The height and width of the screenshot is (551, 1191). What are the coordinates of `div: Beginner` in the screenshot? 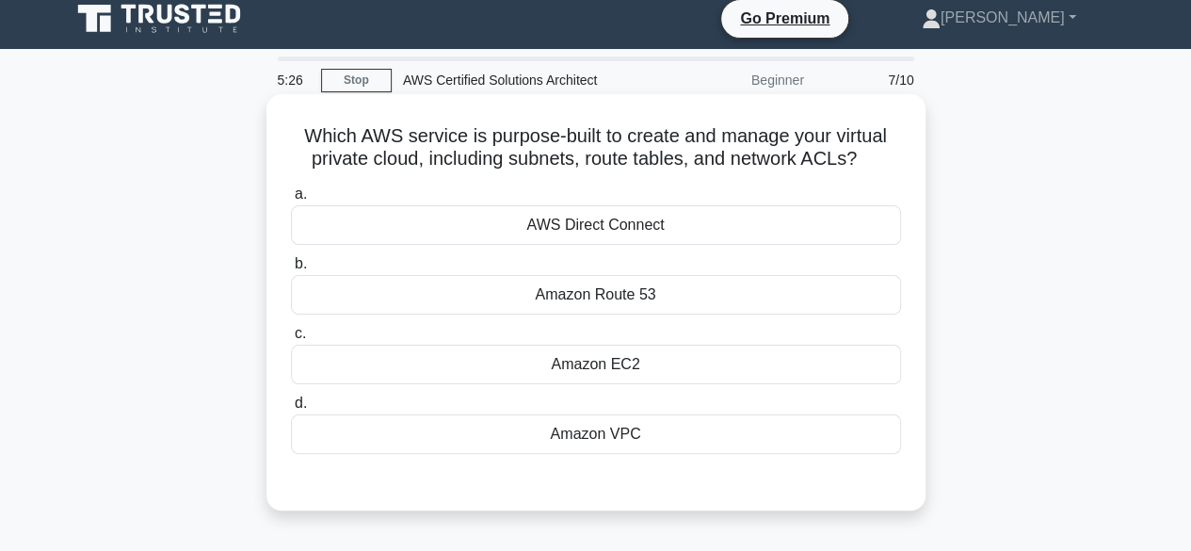 It's located at (733, 80).